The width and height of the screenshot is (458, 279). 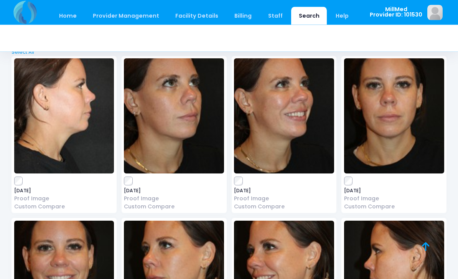 What do you see at coordinates (243, 16) in the screenshot?
I see `a: Billing` at bounding box center [243, 16].